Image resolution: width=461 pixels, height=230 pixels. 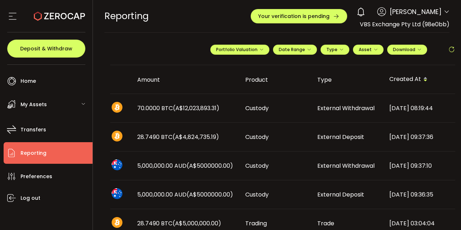 What do you see at coordinates (46, 49) in the screenshot?
I see `button: Deposit & Withdraw` at bounding box center [46, 49].